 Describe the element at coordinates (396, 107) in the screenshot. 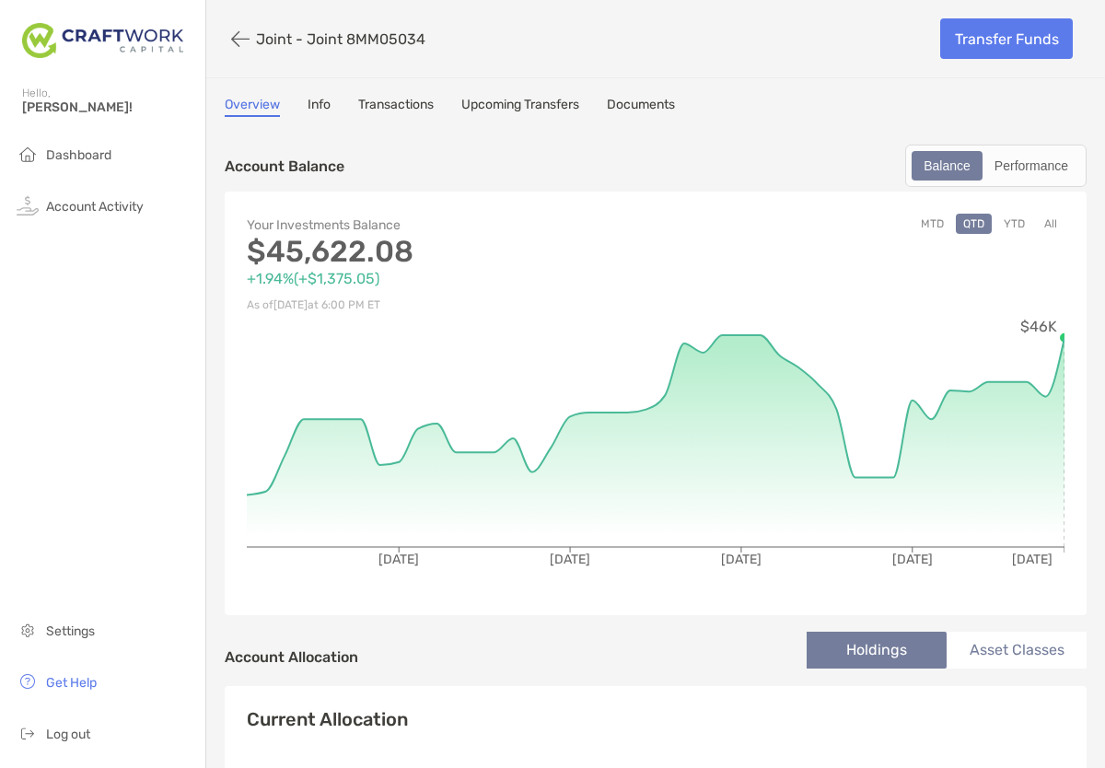

I see `a: Transactions` at that location.